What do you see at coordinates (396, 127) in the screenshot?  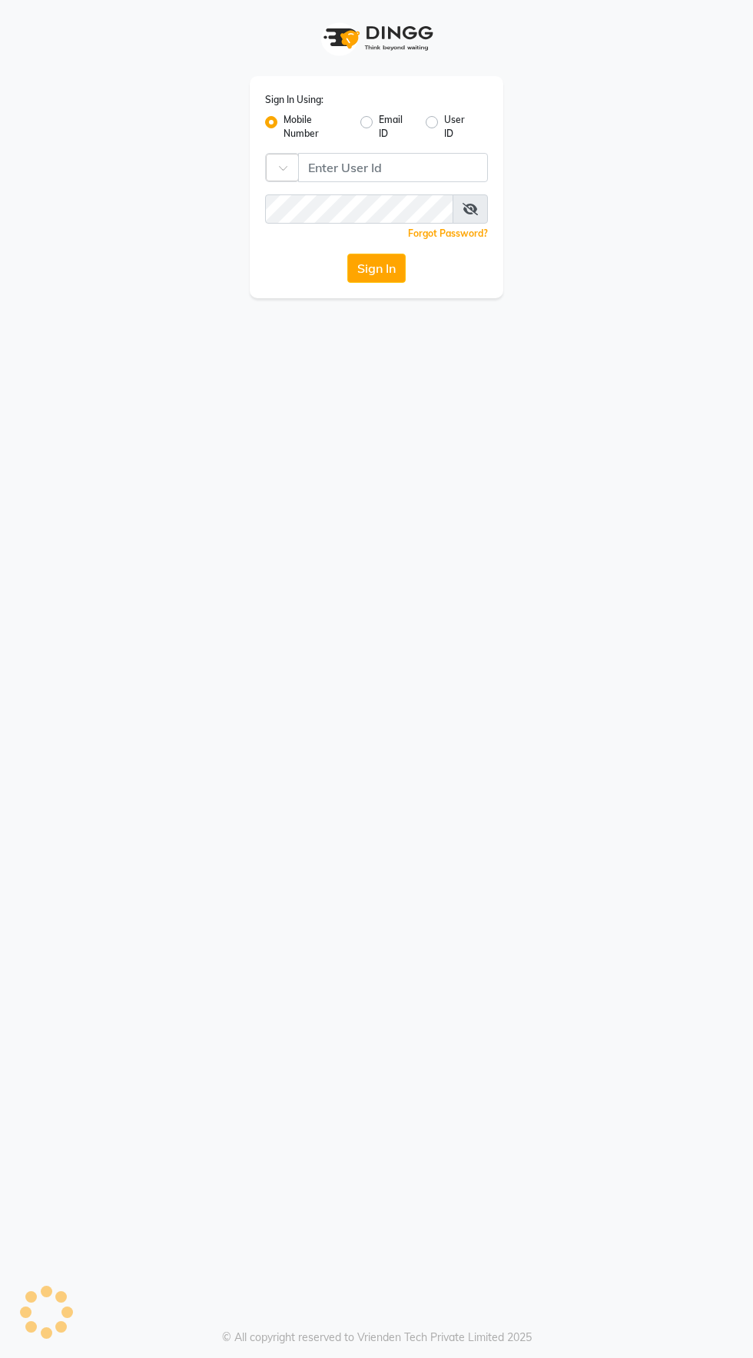 I see `label: Email ID` at bounding box center [396, 127].